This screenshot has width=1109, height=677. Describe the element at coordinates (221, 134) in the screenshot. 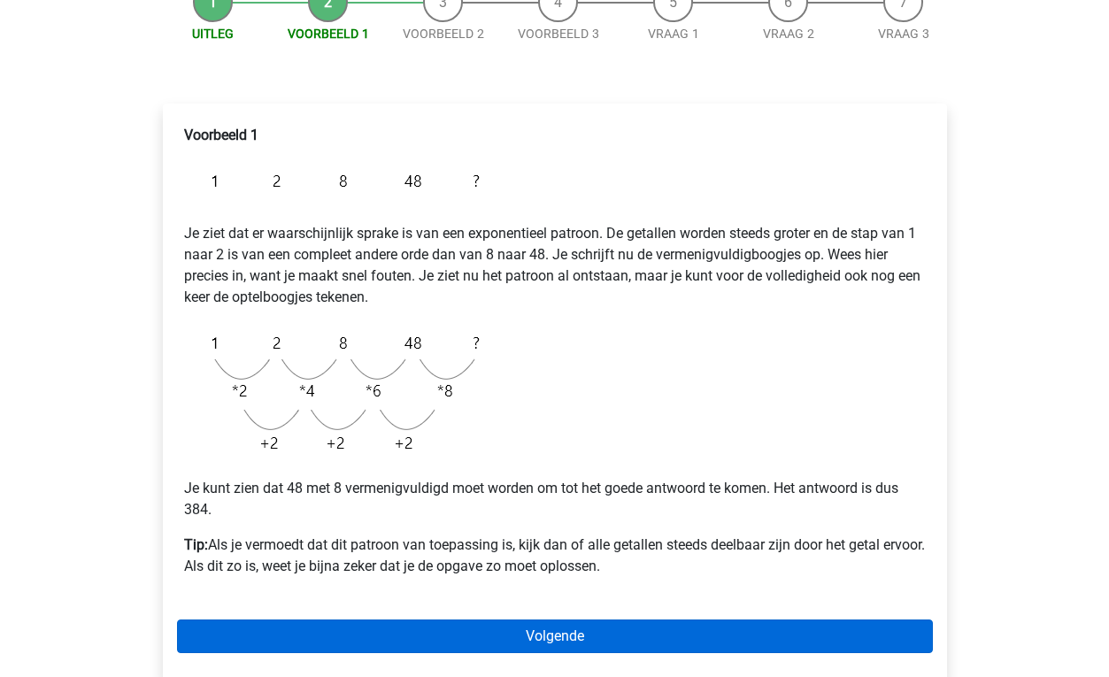

I see `b: Voorbeeld 1` at that location.